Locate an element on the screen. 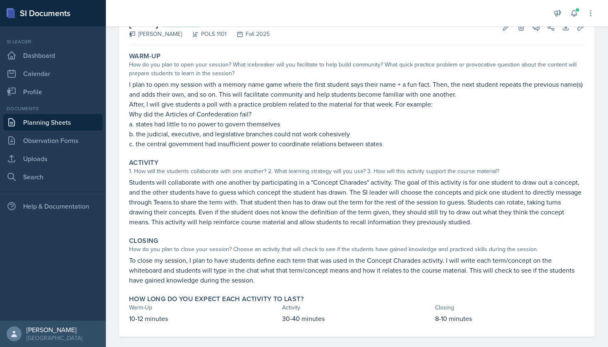 The image size is (608, 347). a: Profile is located at coordinates (53, 92).